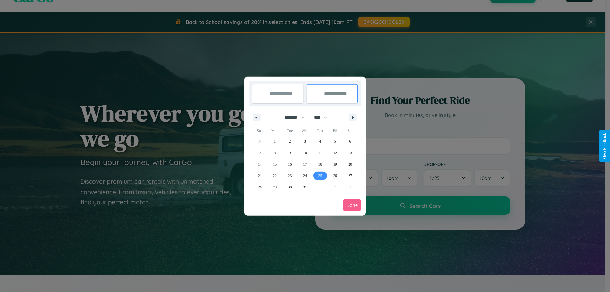 Image resolution: width=610 pixels, height=292 pixels. What do you see at coordinates (305, 187) in the screenshot?
I see `button: 31` at bounding box center [305, 187].